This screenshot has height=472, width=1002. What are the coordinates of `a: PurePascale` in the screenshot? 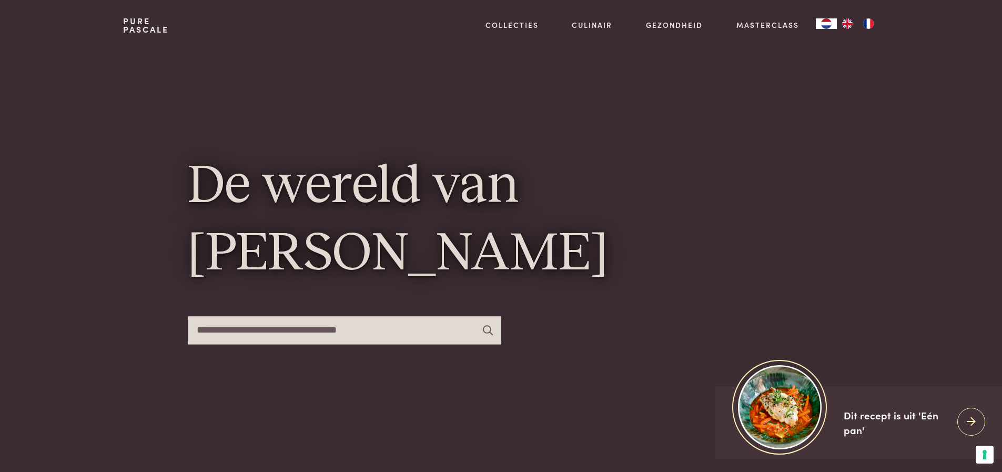 It's located at (146, 25).